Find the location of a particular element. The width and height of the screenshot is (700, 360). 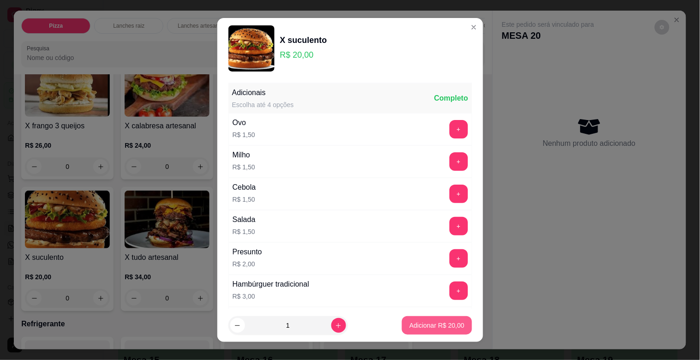

button: Adicionar R$ 20,00 is located at coordinates (437, 326).